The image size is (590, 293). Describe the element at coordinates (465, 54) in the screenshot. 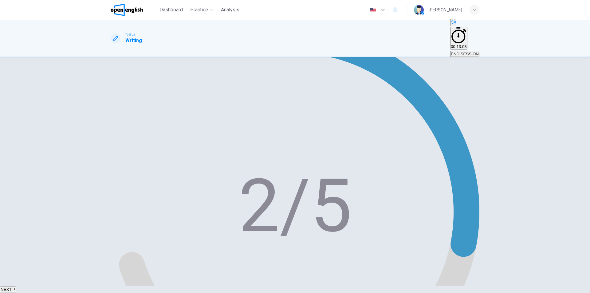

I see `span: END SESSION` at that location.